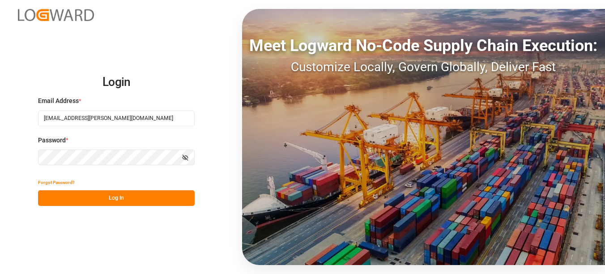 The image size is (605, 274). What do you see at coordinates (116, 82) in the screenshot?
I see `h2: Login` at bounding box center [116, 82].